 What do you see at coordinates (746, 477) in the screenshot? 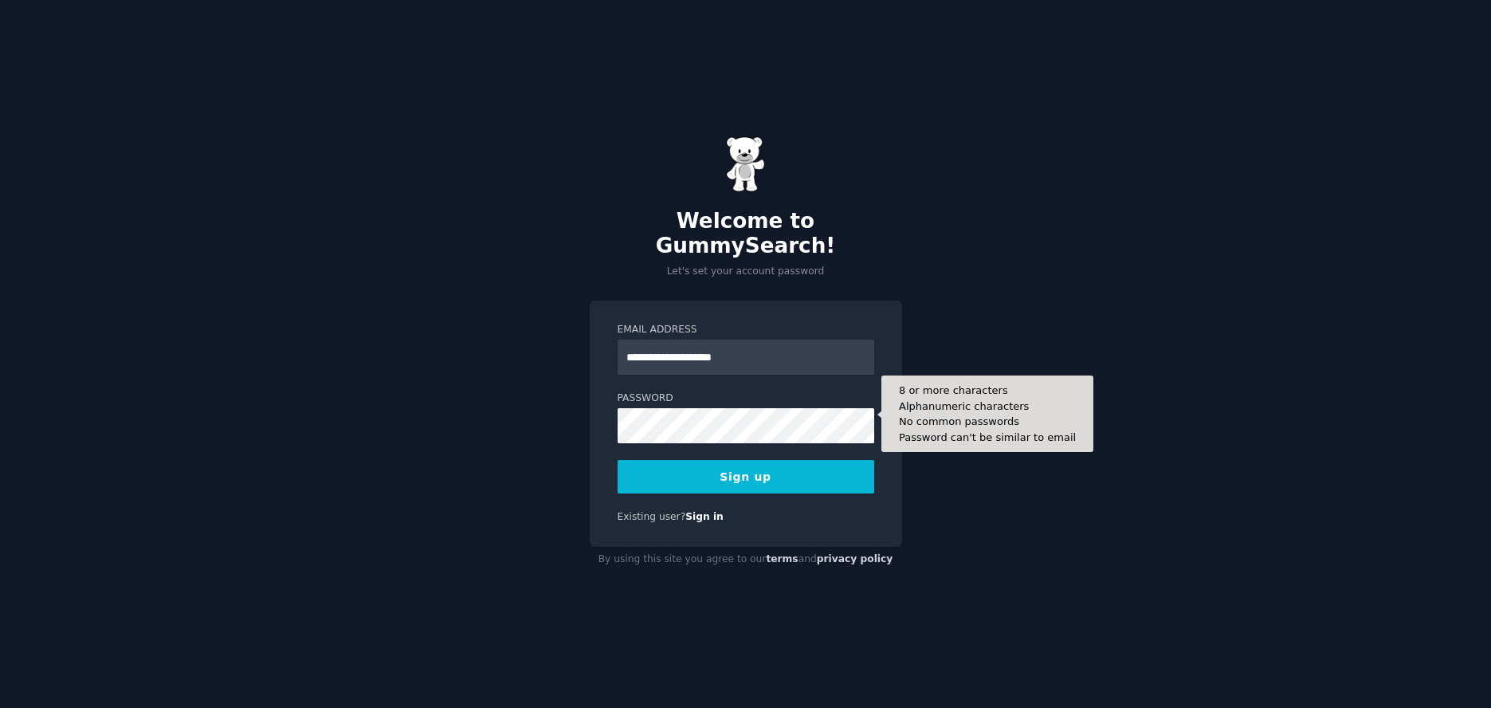
I see `button: Sign up` at bounding box center [746, 477].